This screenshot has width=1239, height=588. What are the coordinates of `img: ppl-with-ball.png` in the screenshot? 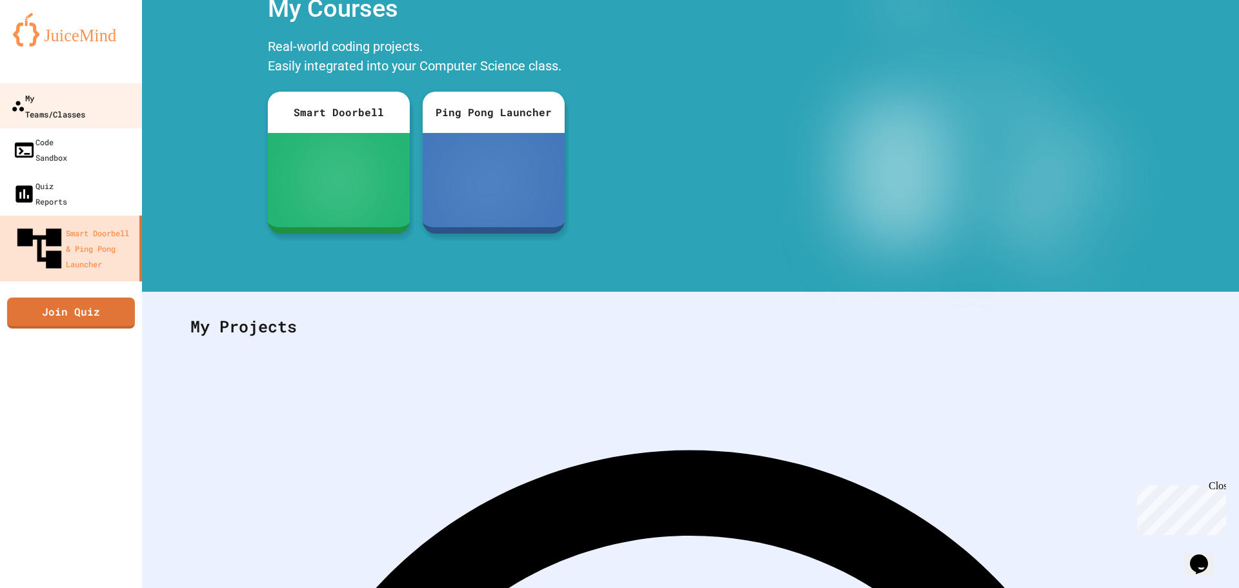 It's located at (494, 180).